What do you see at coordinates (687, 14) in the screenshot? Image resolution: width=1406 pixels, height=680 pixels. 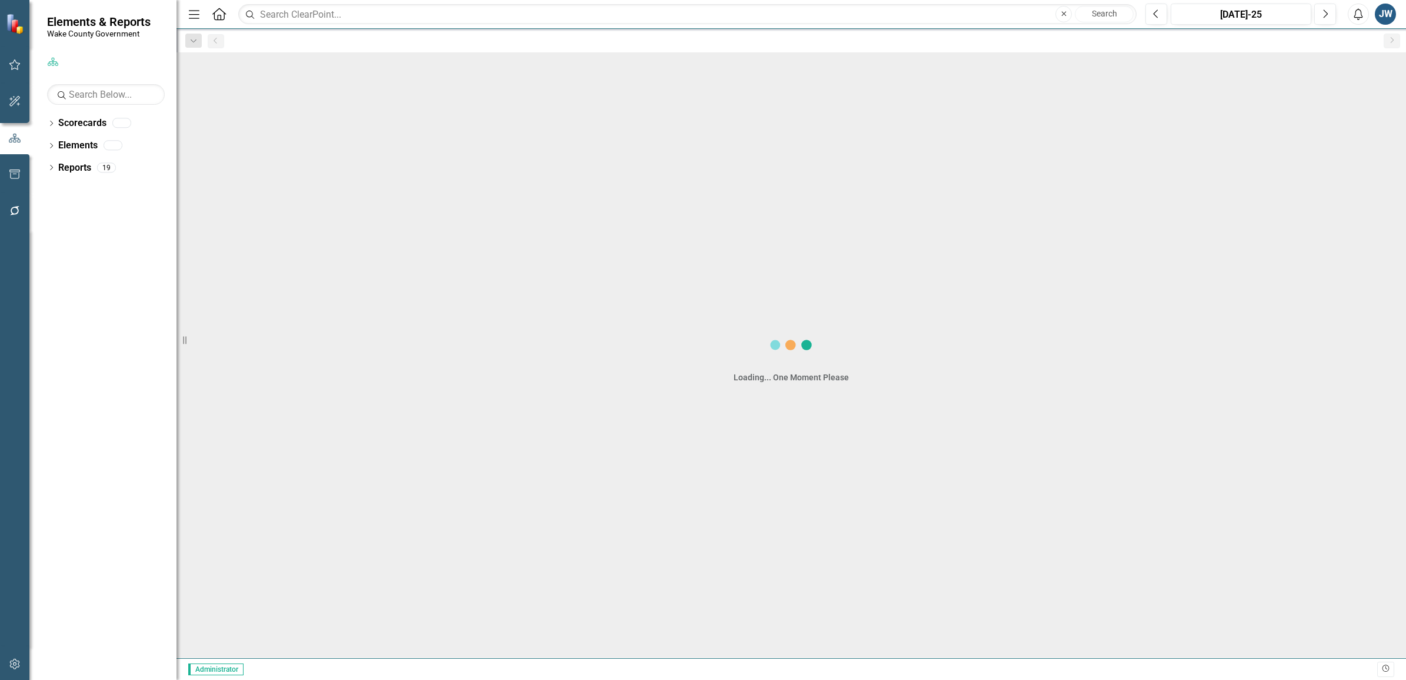 I see `input: Search ClearPoint...` at bounding box center [687, 14].